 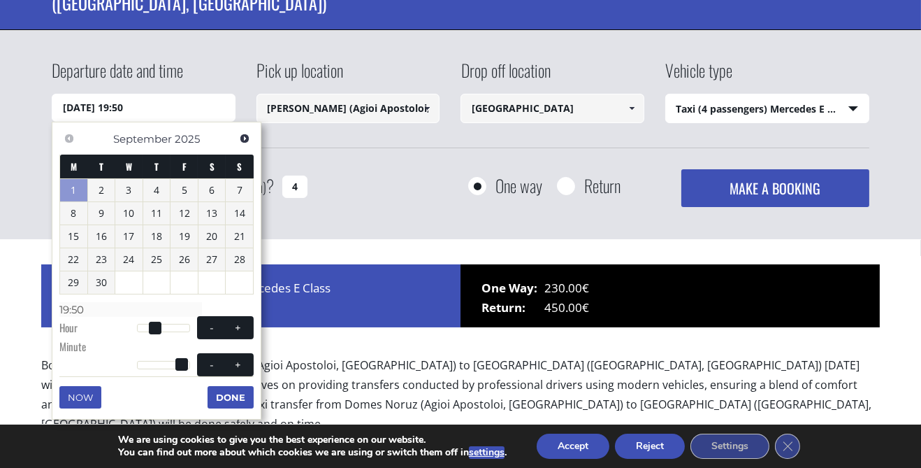 I want to click on span: Tuesday, so click(x=101, y=166).